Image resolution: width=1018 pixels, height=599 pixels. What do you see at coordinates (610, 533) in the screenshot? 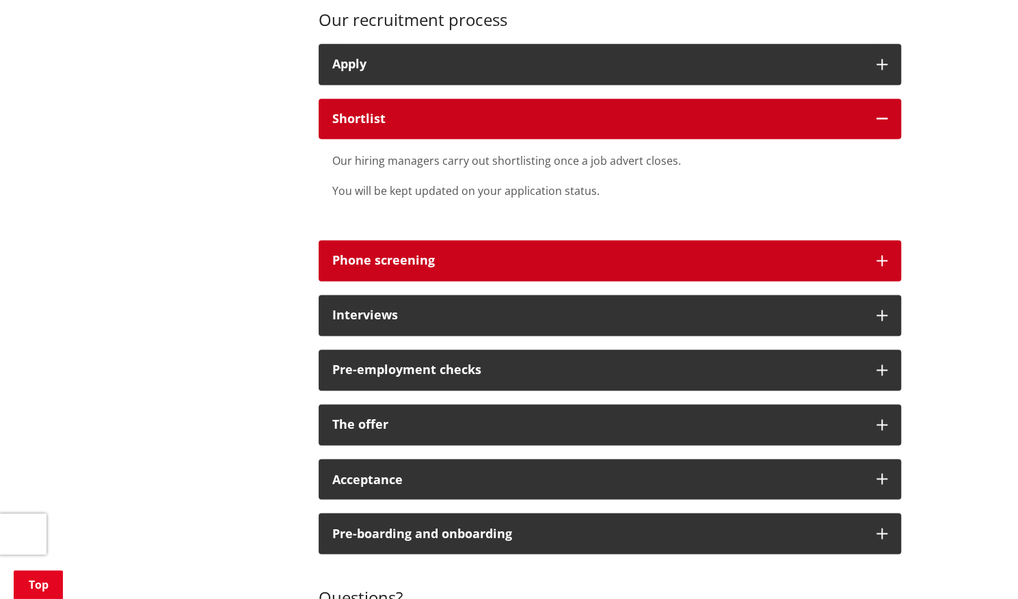
I see `button: Pre-boarding and onboarding` at bounding box center [610, 533].